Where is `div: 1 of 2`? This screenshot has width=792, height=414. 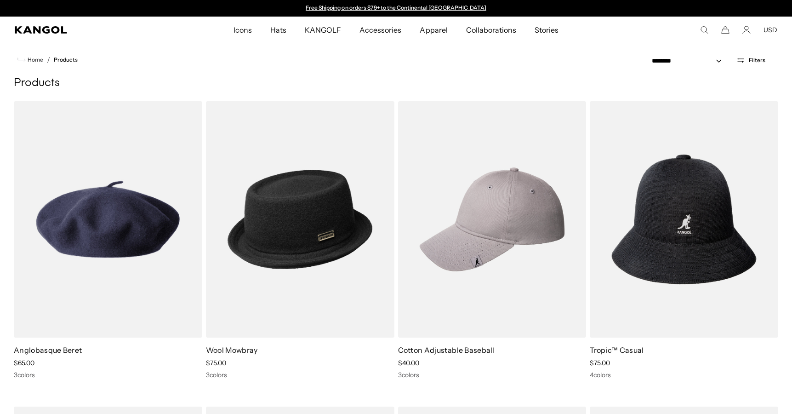 div: 1 of 2 is located at coordinates (396, 8).